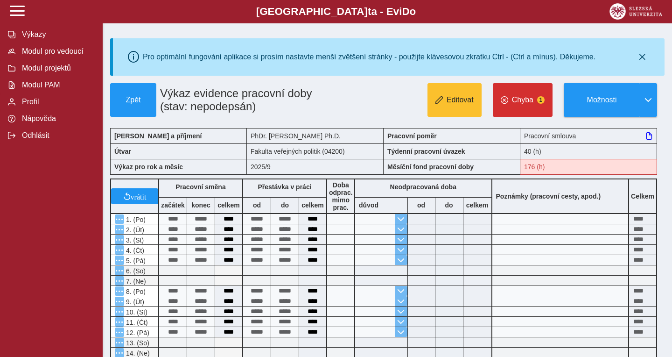  Describe the element at coordinates (134, 230) in the screenshot. I see `span: 2. (Út)` at that location.